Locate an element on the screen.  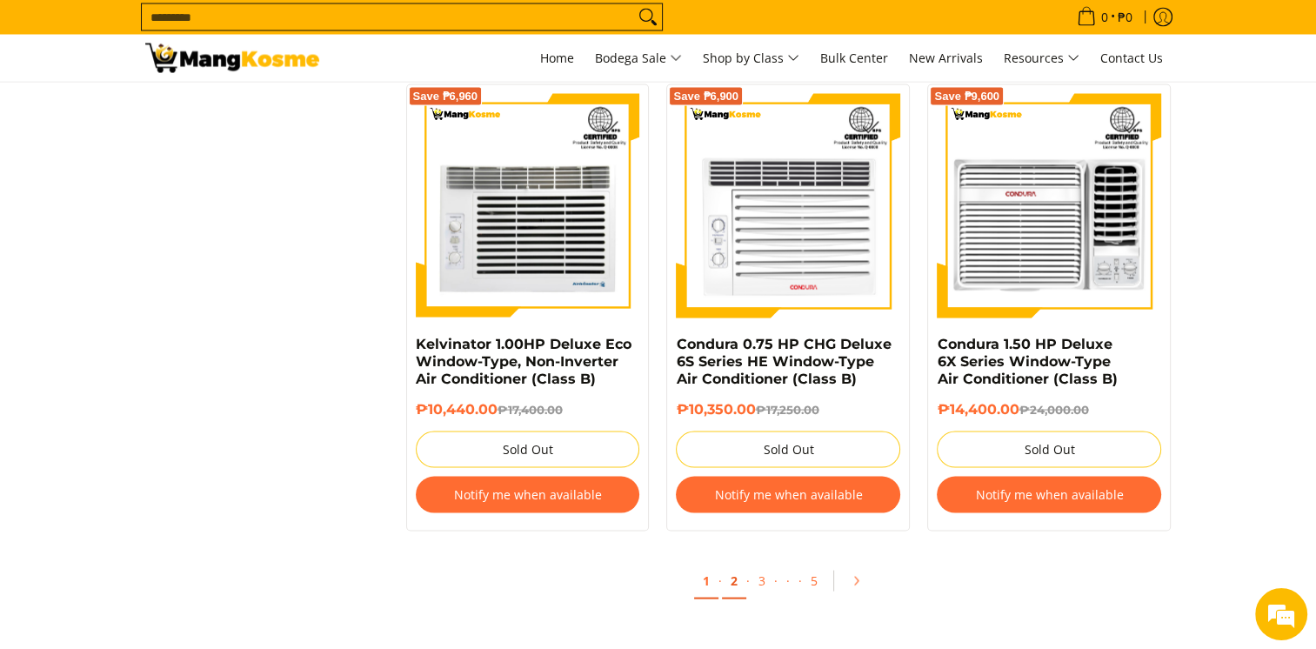
span: ₱0 is located at coordinates (1125, 17).